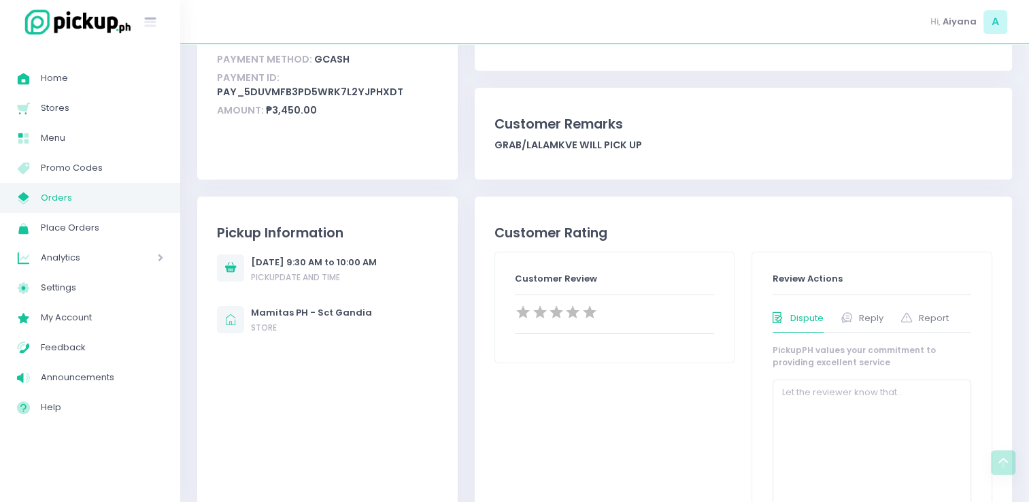  I want to click on span: Review Actions, so click(807, 278).